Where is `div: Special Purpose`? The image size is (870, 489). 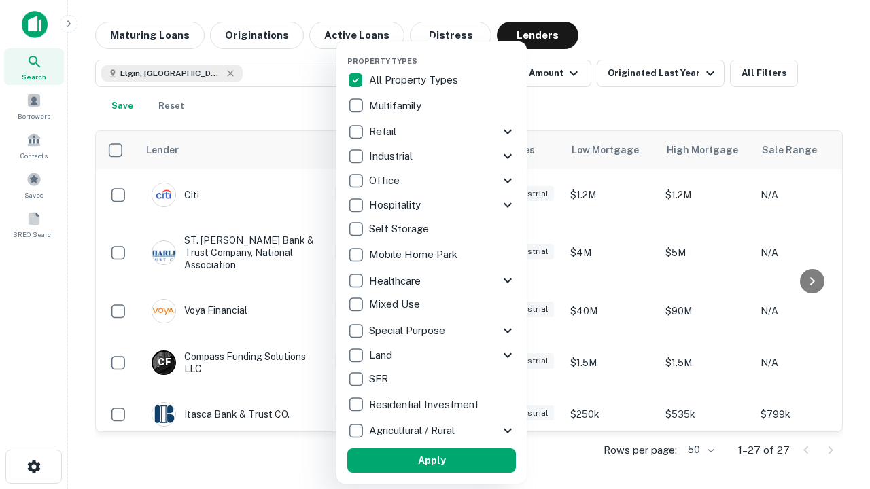 div: Special Purpose is located at coordinates (432, 331).